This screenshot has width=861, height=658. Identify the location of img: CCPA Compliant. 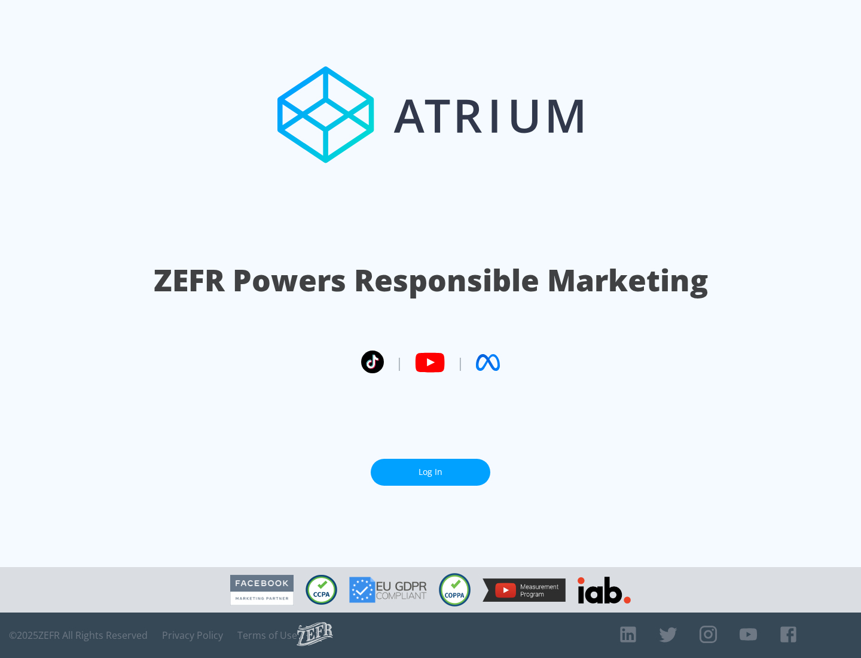
(321, 590).